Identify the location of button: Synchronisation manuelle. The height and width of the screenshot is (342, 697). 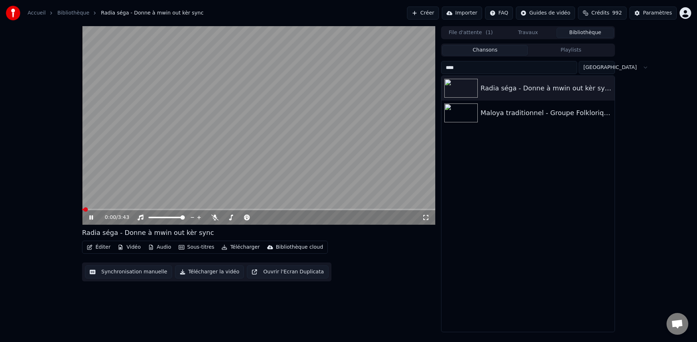
(128, 272).